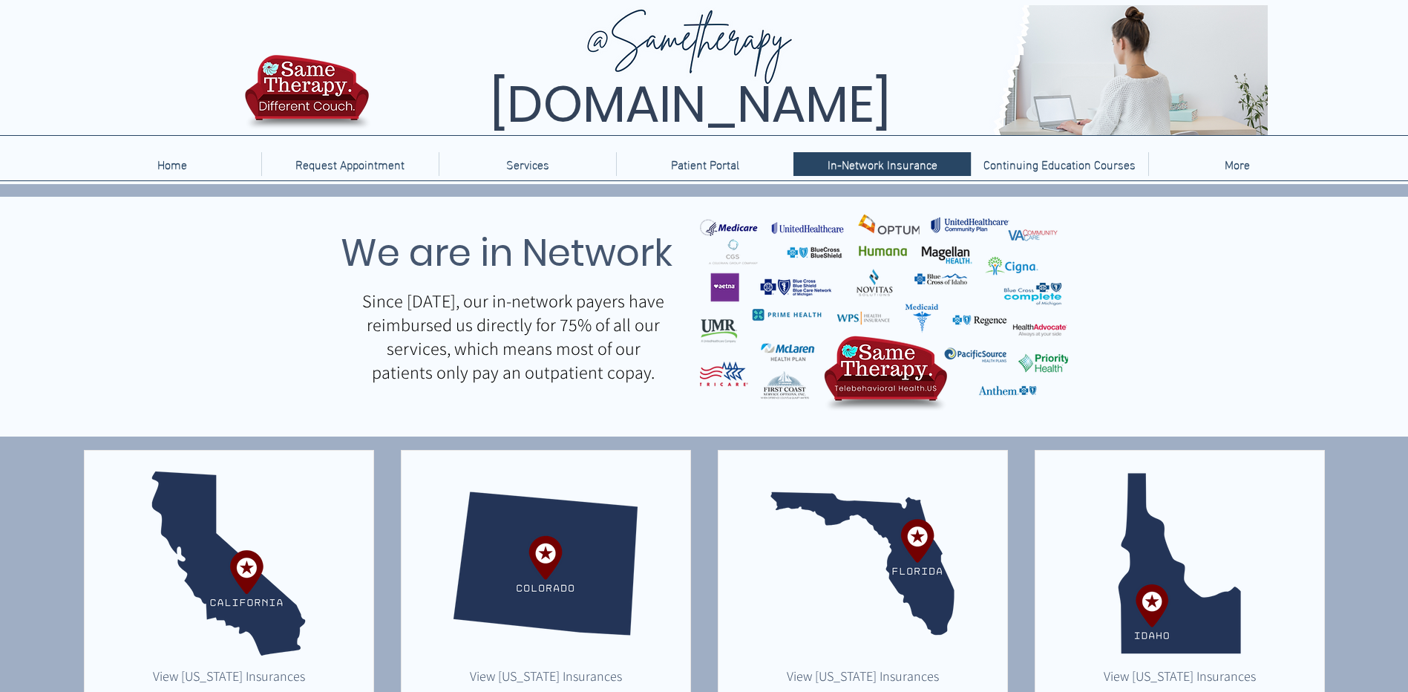 This screenshot has width=1408, height=692. Describe the element at coordinates (1059, 164) in the screenshot. I see `a: Continuing Education Courses` at that location.